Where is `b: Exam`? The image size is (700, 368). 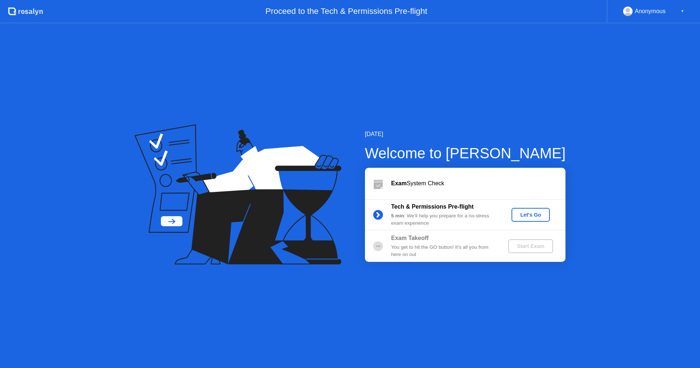 b: Exam is located at coordinates (399, 183).